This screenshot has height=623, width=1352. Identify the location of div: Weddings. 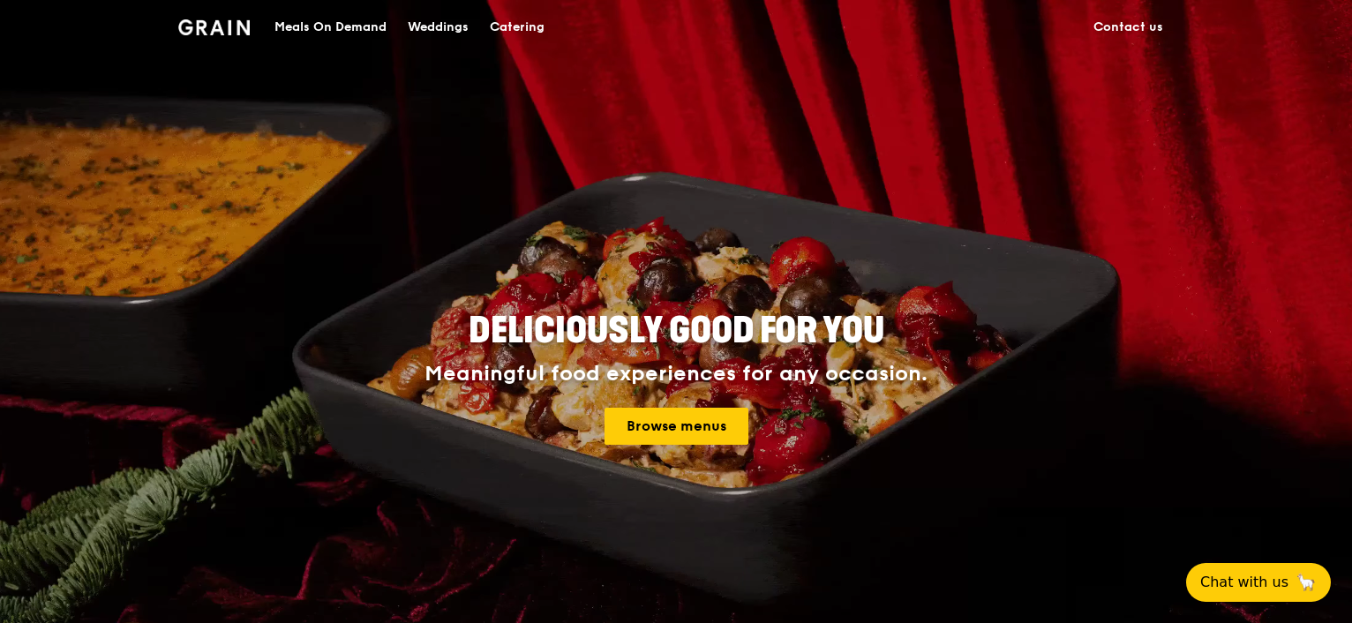
(438, 27).